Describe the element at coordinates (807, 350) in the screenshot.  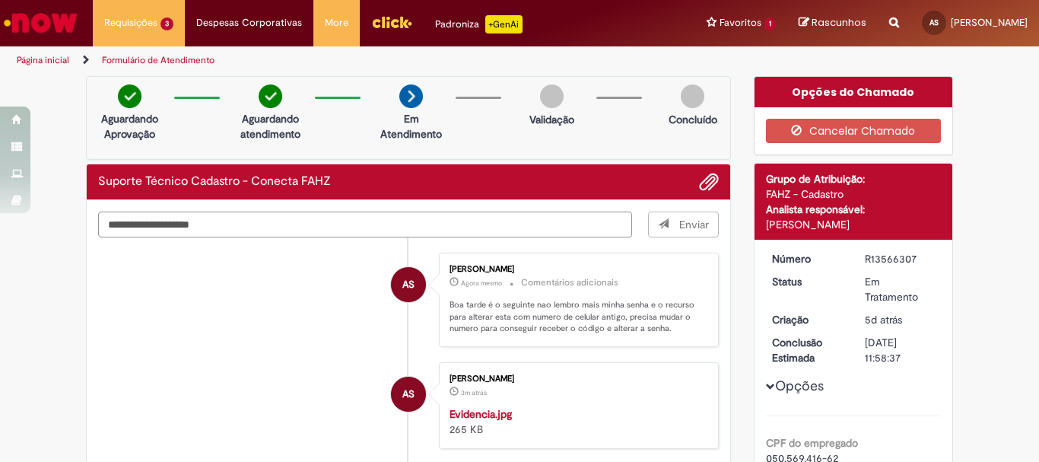
I see `dt: Conclusão Estimada` at that location.